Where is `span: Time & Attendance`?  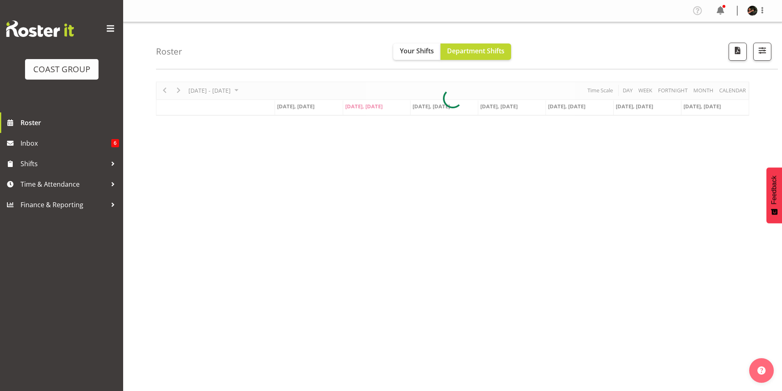 span: Time & Attendance is located at coordinates (64, 184).